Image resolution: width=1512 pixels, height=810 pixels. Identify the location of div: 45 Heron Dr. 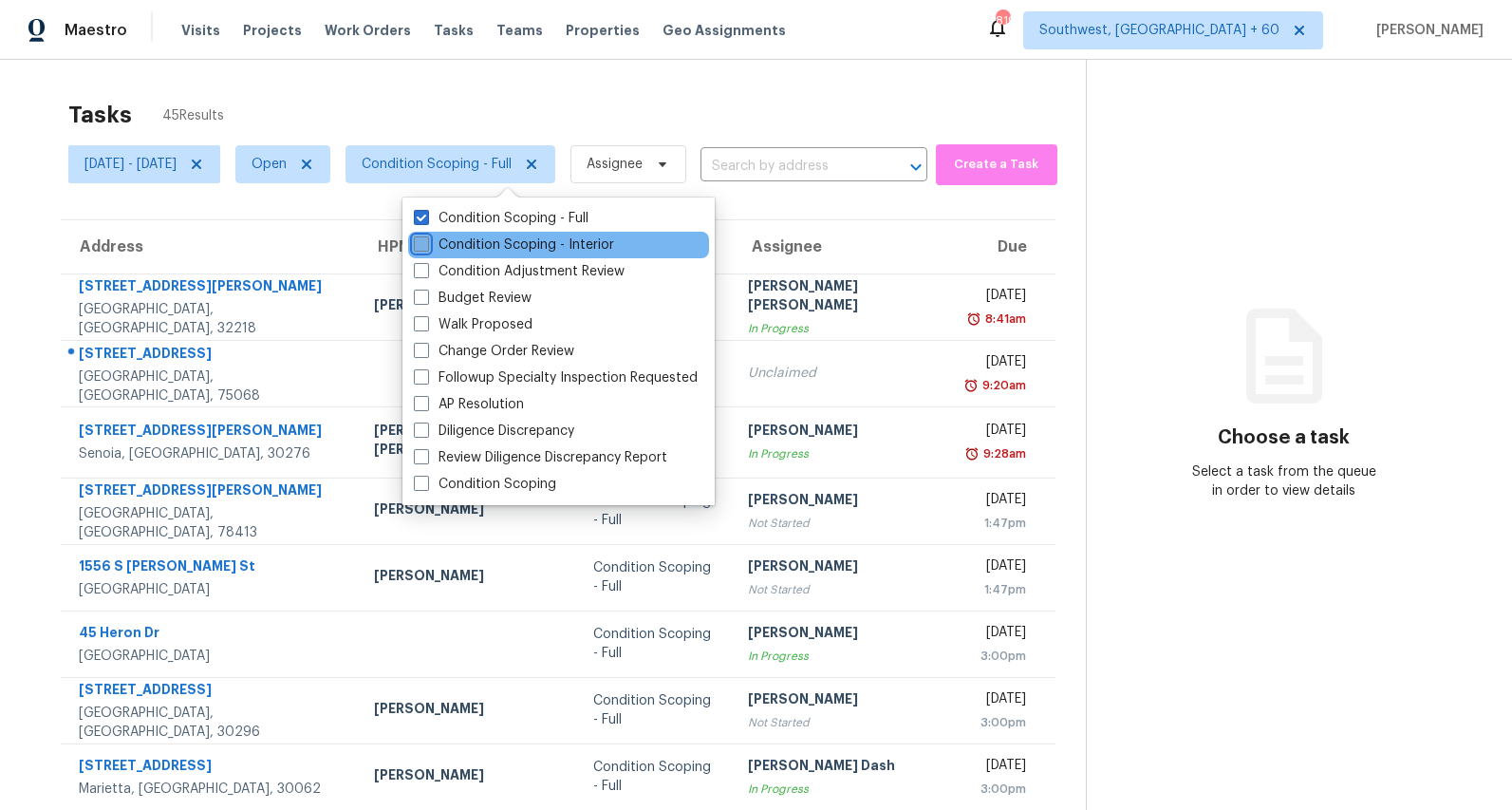
(210, 634).